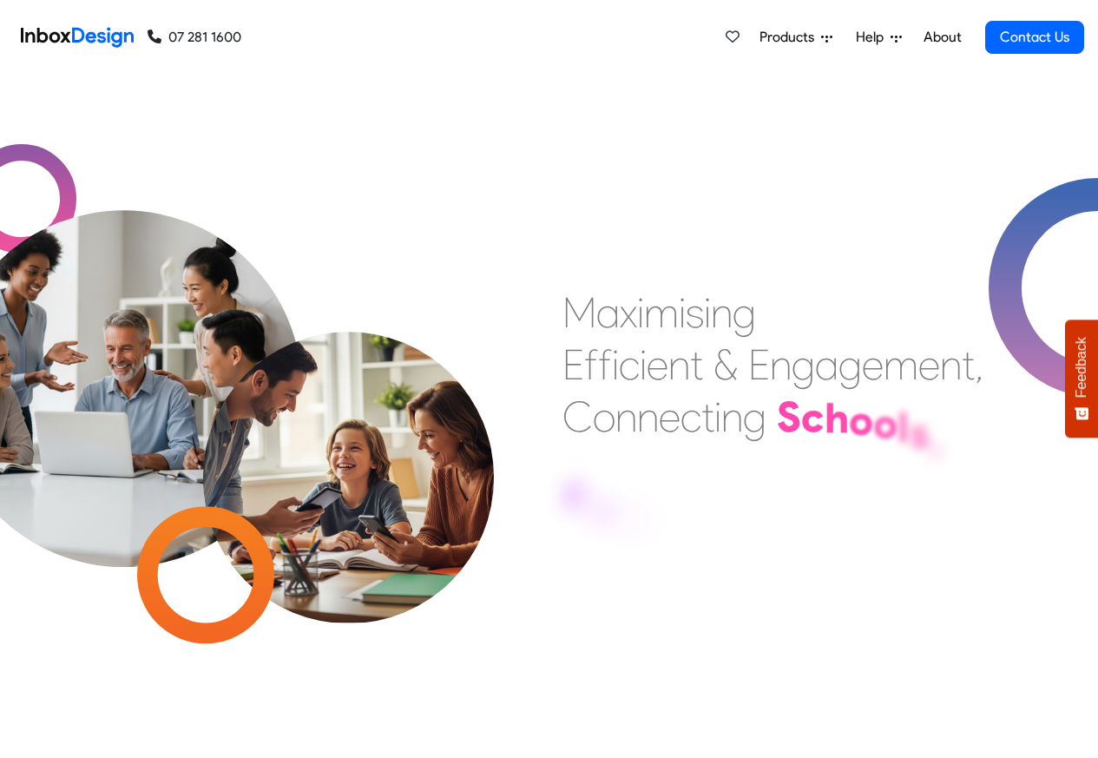  I want to click on span: Help, so click(873, 37).